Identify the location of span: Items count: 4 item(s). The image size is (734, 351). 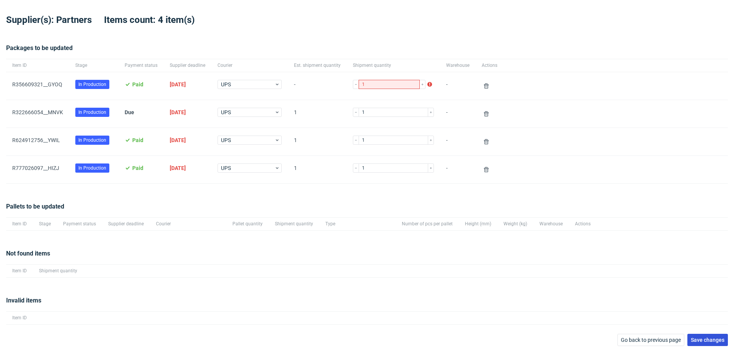
(155, 20).